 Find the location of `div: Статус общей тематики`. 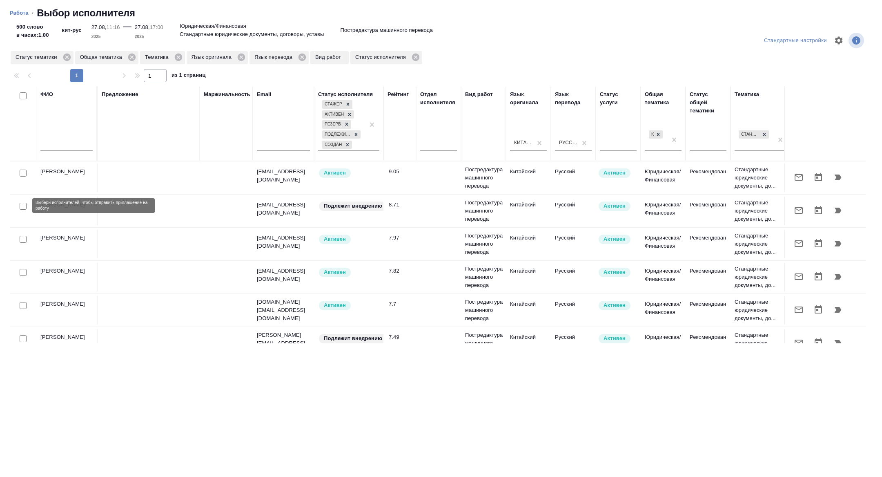

div: Статус общей тематики is located at coordinates (708, 103).